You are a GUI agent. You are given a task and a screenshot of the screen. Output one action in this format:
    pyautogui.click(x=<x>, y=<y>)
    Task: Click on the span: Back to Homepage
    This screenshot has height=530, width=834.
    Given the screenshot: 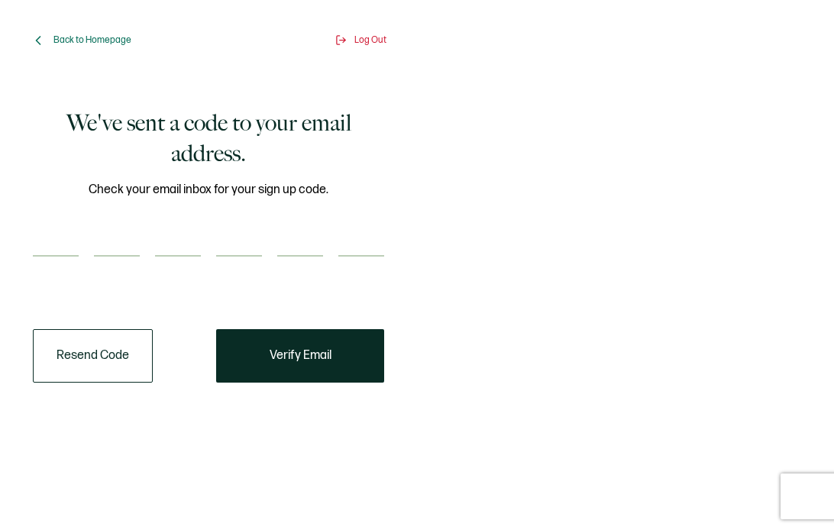 What is the action you would take?
    pyautogui.click(x=92, y=40)
    